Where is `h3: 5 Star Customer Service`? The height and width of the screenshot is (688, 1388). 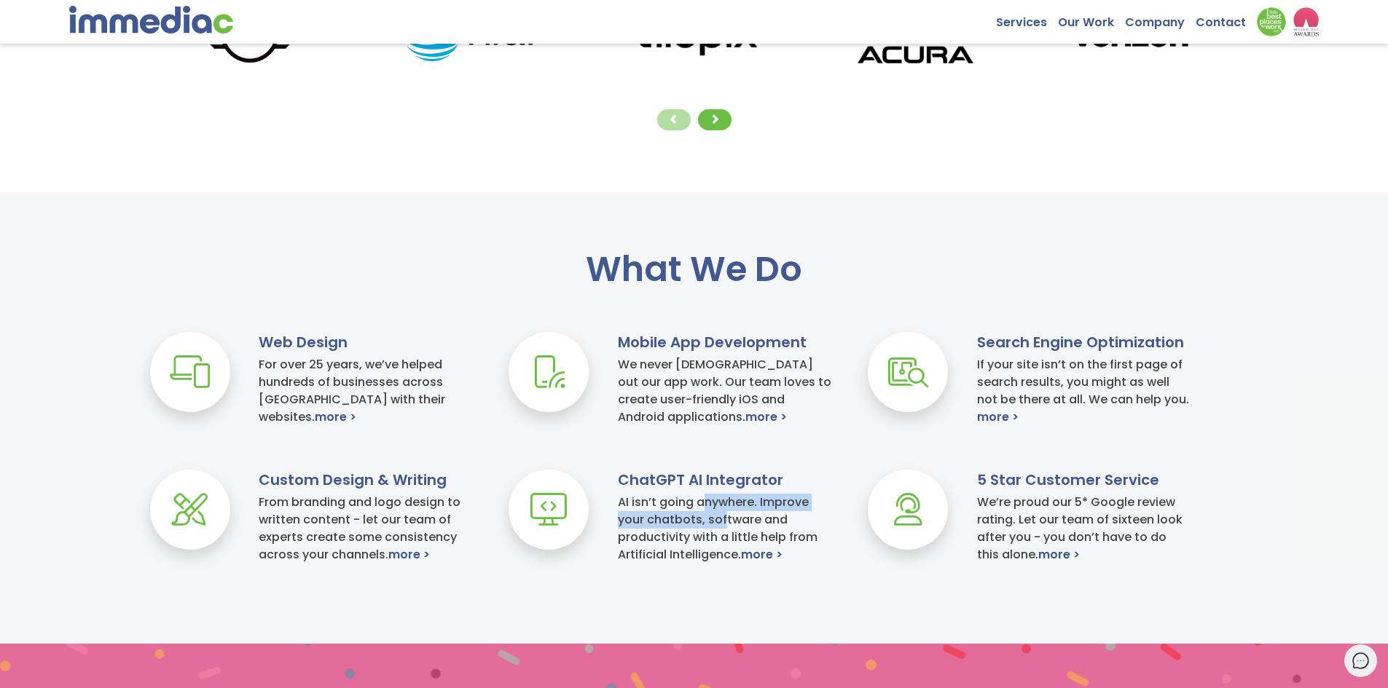 h3: 5 Star Customer Service is located at coordinates (1083, 480).